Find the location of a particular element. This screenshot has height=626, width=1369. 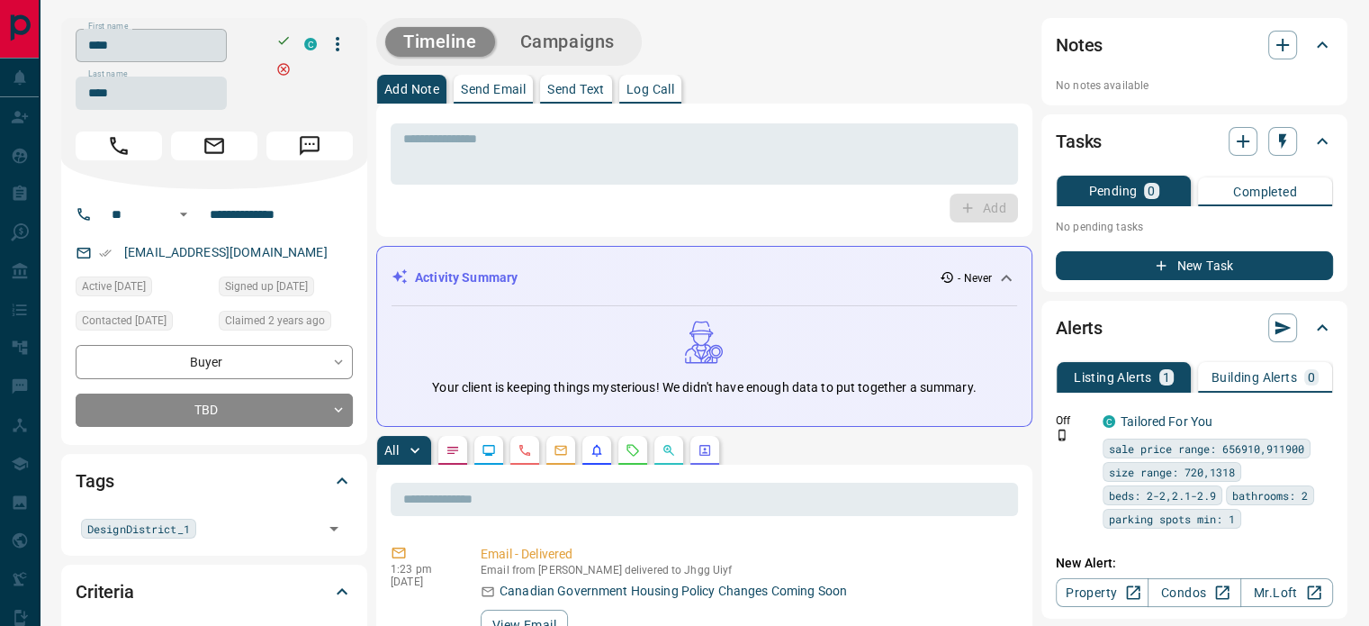

div: Criteria is located at coordinates (214, 591).